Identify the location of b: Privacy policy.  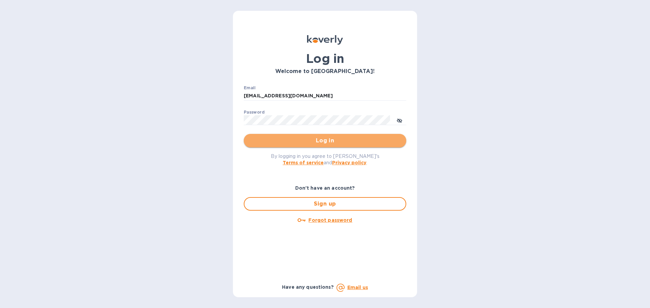
(349, 163).